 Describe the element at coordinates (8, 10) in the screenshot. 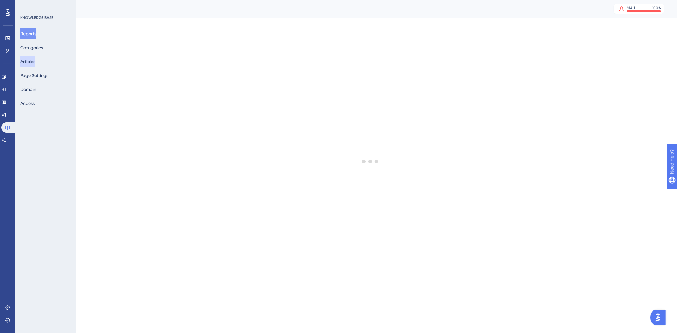

I see `img: launcher-image-alternative-text` at that location.